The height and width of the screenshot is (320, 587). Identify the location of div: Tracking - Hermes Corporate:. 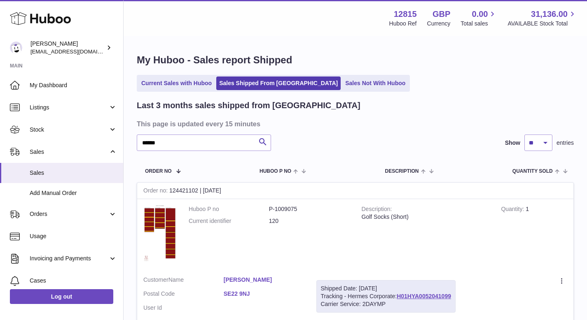
(386, 297).